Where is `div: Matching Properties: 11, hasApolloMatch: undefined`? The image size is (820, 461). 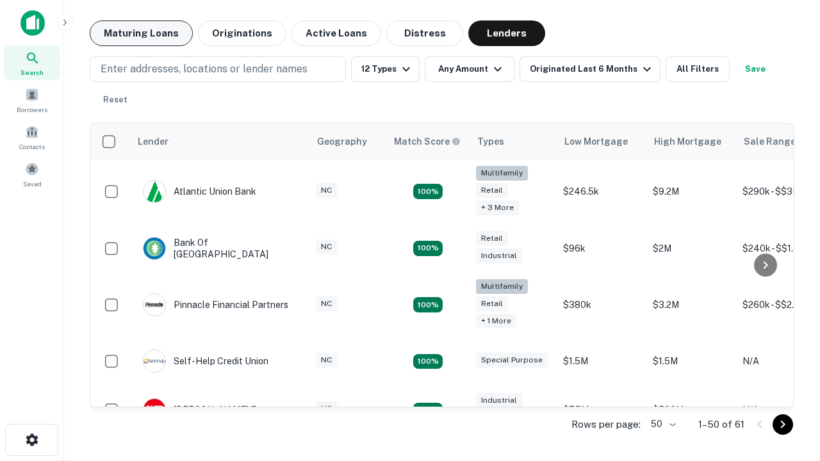 div: Matching Properties: 11, hasApolloMatch: undefined is located at coordinates (428, 362).